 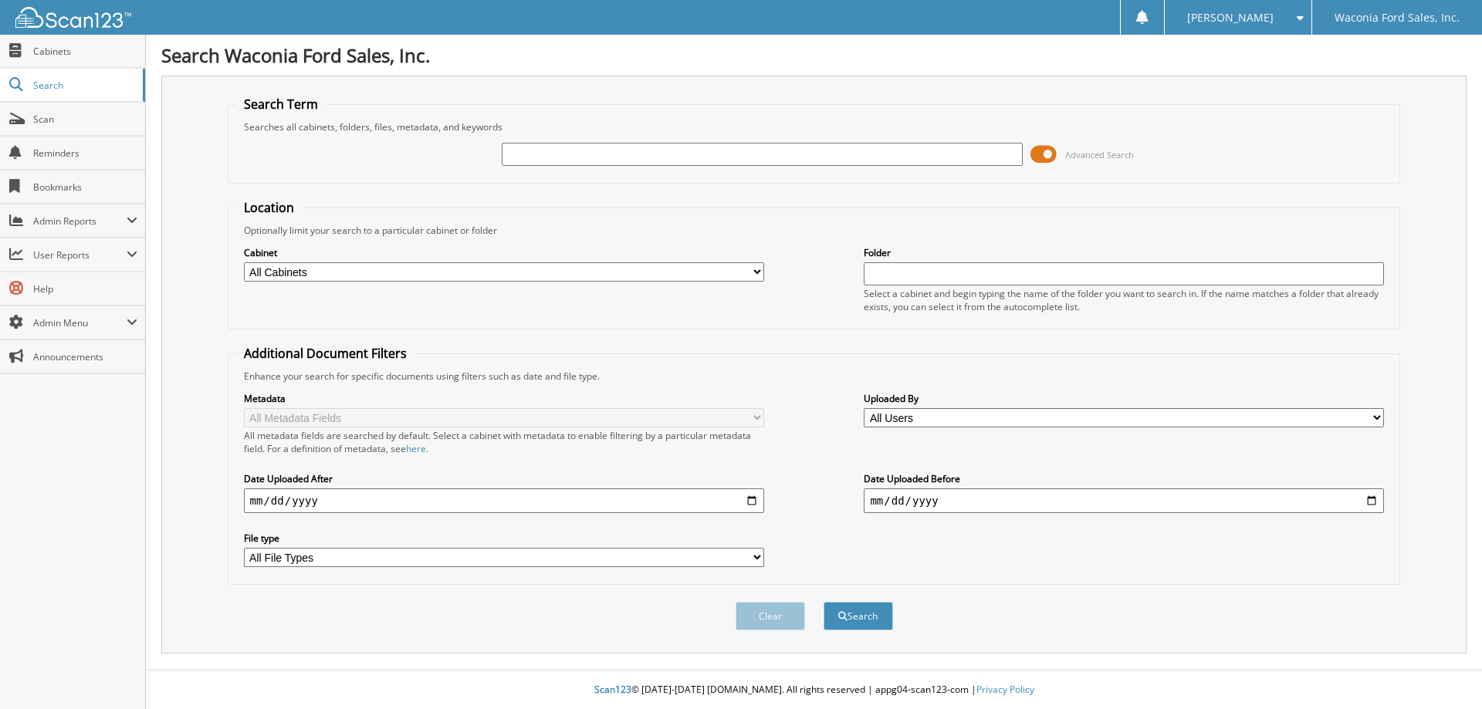 What do you see at coordinates (504, 442) in the screenshot?
I see `div: All metadata fields are searched by default. Select a cabinet with metadata to enable filtering b...` at bounding box center [504, 442].